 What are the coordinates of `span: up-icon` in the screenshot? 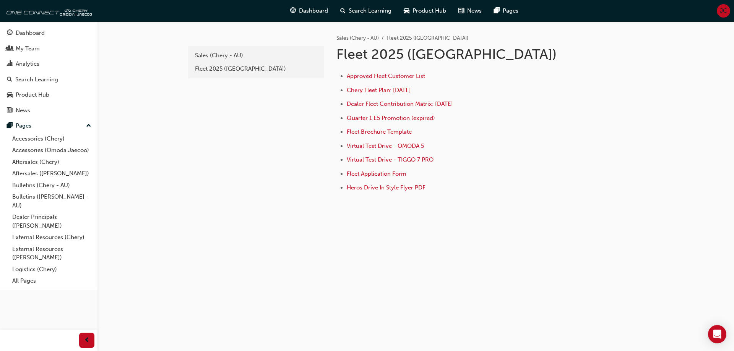 It's located at (89, 126).